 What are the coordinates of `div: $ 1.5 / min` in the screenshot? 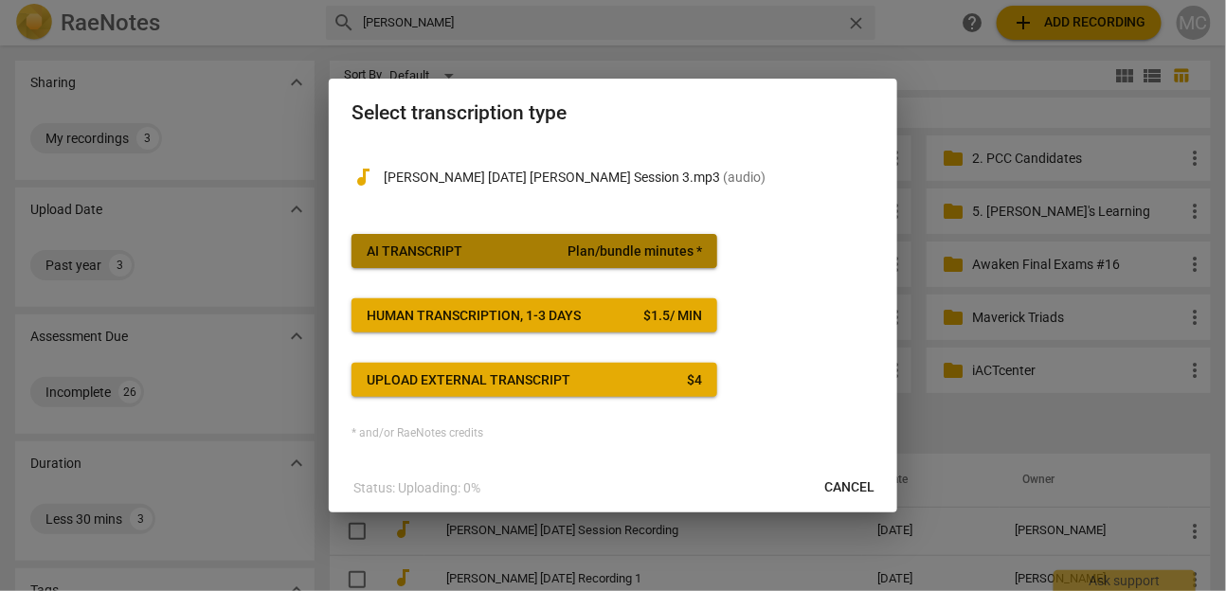 It's located at (673, 317).